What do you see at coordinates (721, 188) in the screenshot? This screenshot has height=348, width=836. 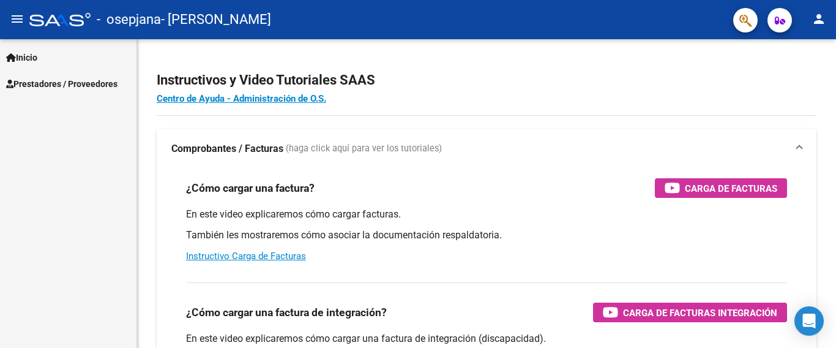 I see `button: Carga de Facturas` at bounding box center [721, 188].